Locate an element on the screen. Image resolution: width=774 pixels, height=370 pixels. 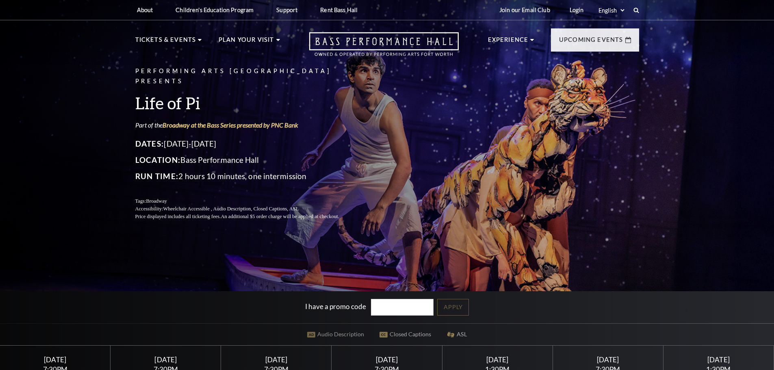
a: Broadway at the Bass Series presented by PNC Bank is located at coordinates (231, 125).